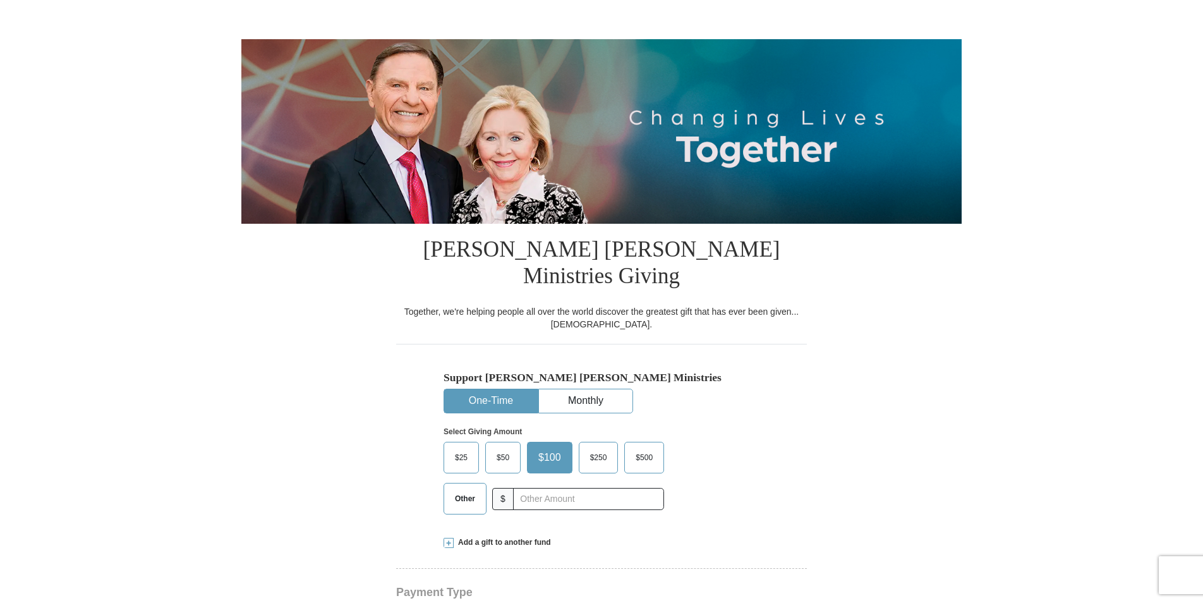  What do you see at coordinates (502, 542) in the screenshot?
I see `span: Add a gift to another fund` at bounding box center [502, 542].